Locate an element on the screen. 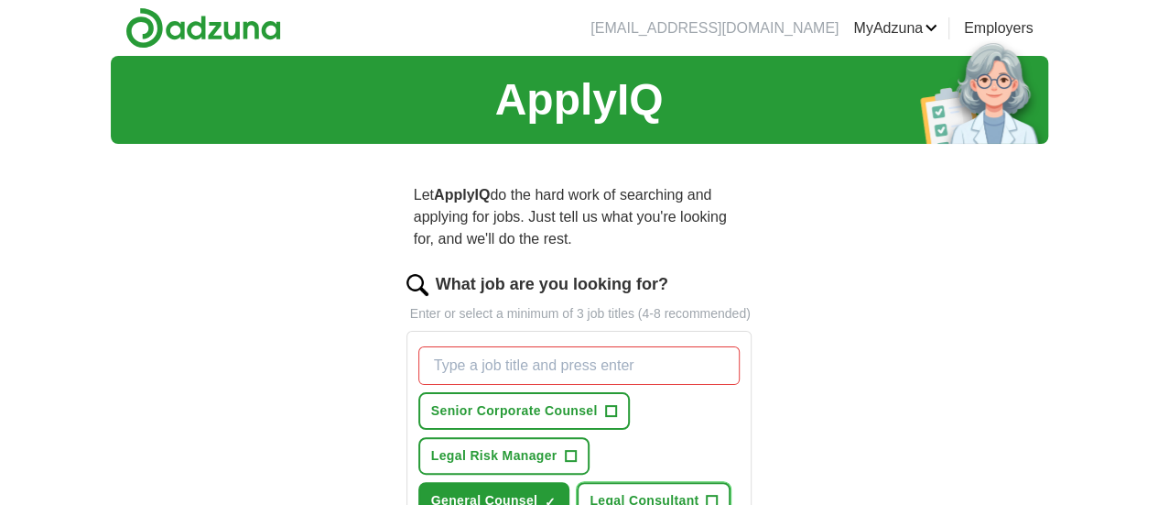  span: Senior Corporate Counsel is located at coordinates (515, 410).